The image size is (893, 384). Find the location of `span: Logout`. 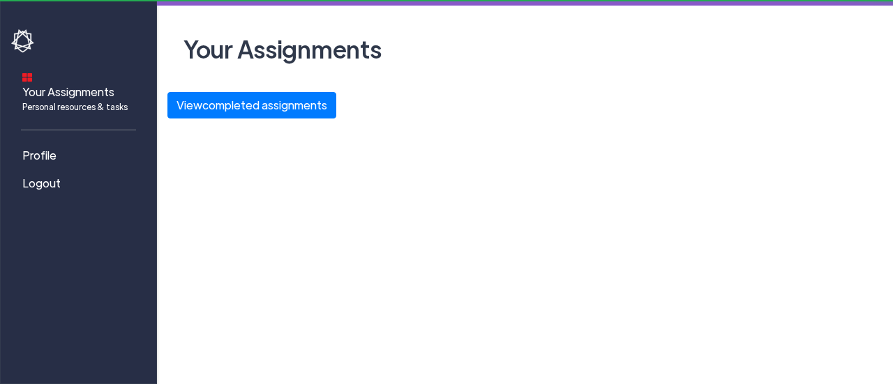

span: Logout is located at coordinates (41, 183).